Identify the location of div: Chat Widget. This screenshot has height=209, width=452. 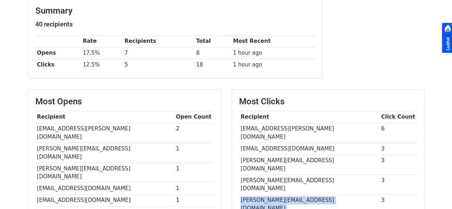
(434, 192).